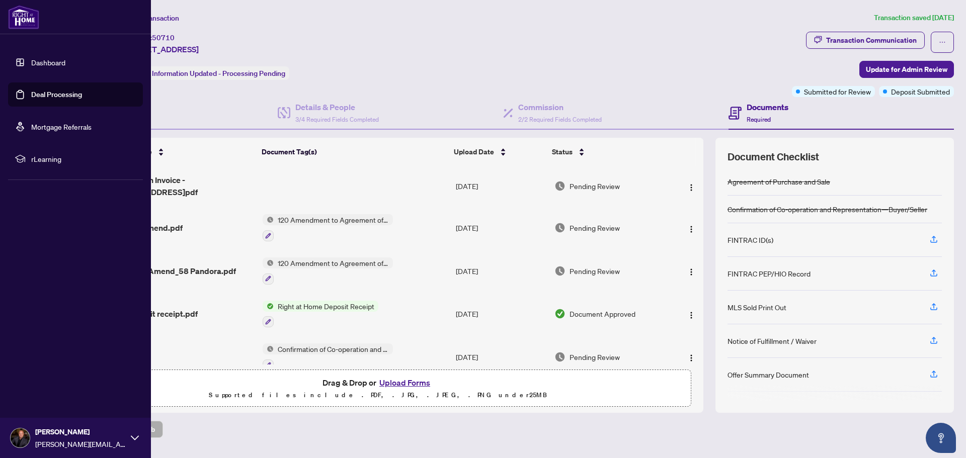  What do you see at coordinates (773, 157) in the screenshot?
I see `span: Document Checklist` at bounding box center [773, 157].